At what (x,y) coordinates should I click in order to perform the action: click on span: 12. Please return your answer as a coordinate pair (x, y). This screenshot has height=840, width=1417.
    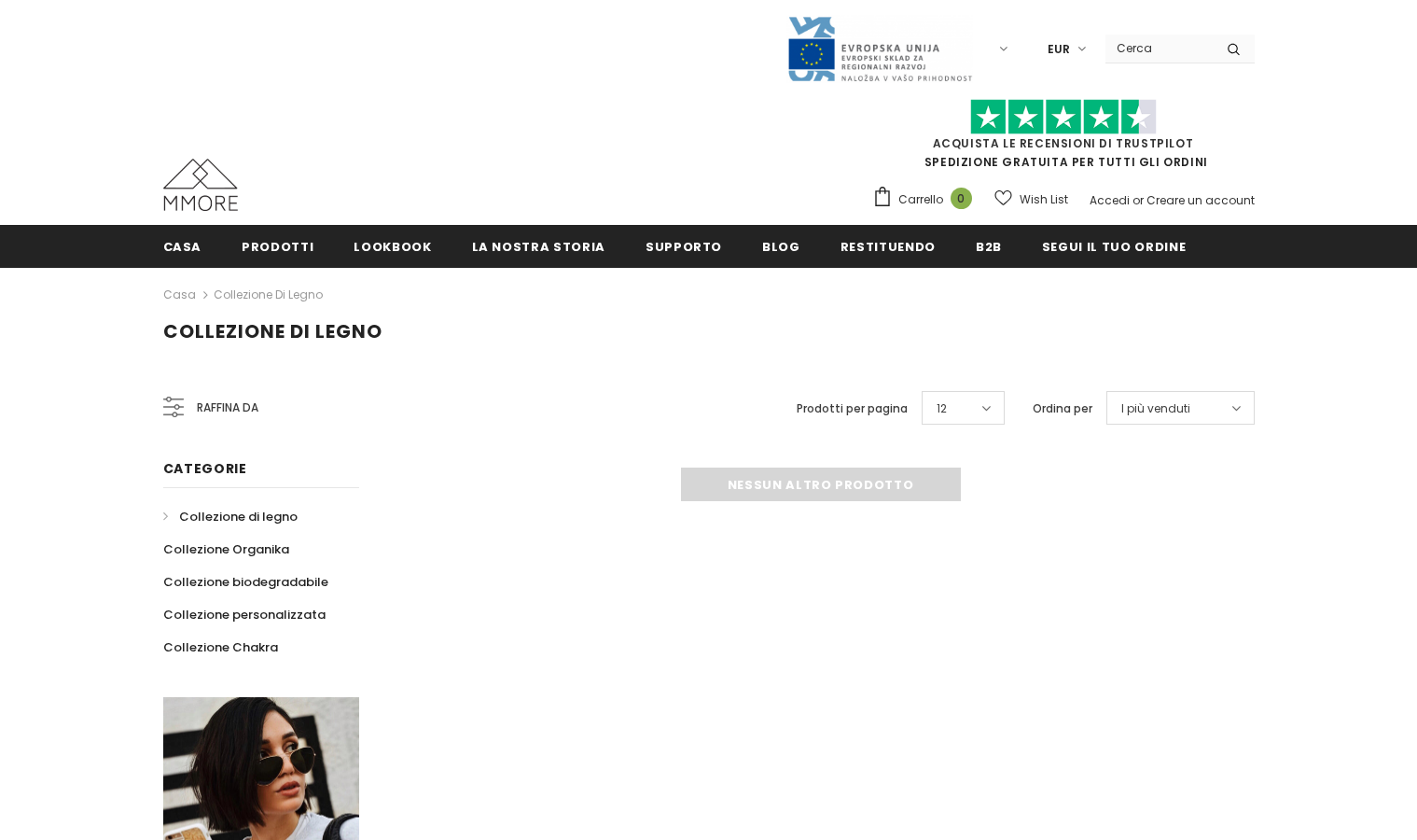
    Looking at the image, I should click on (941, 409).